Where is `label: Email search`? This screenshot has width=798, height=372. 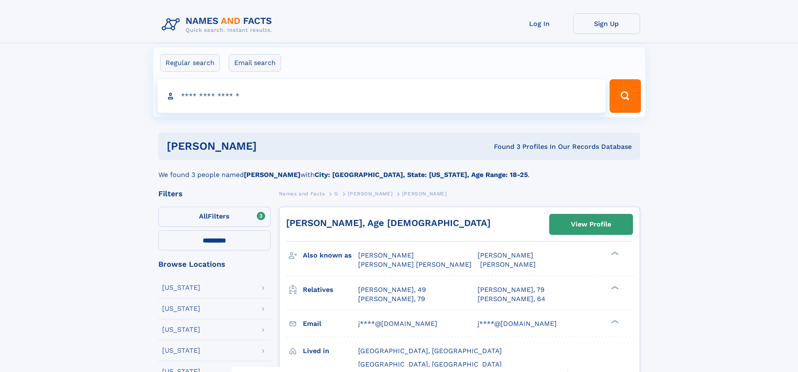 label: Email search is located at coordinates (255, 63).